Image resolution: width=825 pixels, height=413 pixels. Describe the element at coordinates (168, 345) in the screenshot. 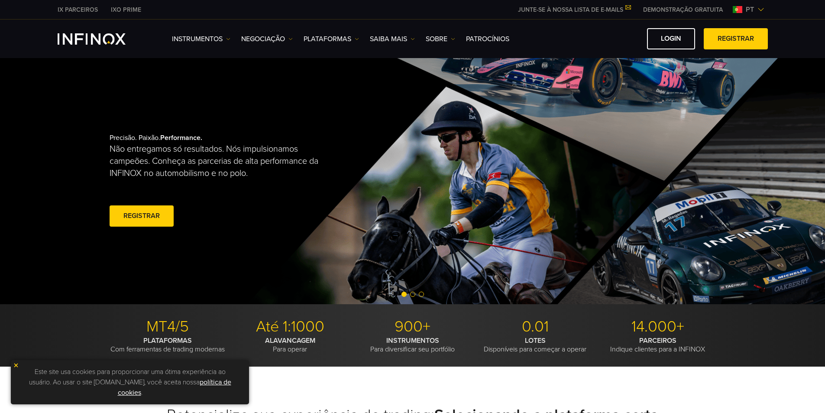

I see `p: Com ferramentas de trading modernas` at that location.